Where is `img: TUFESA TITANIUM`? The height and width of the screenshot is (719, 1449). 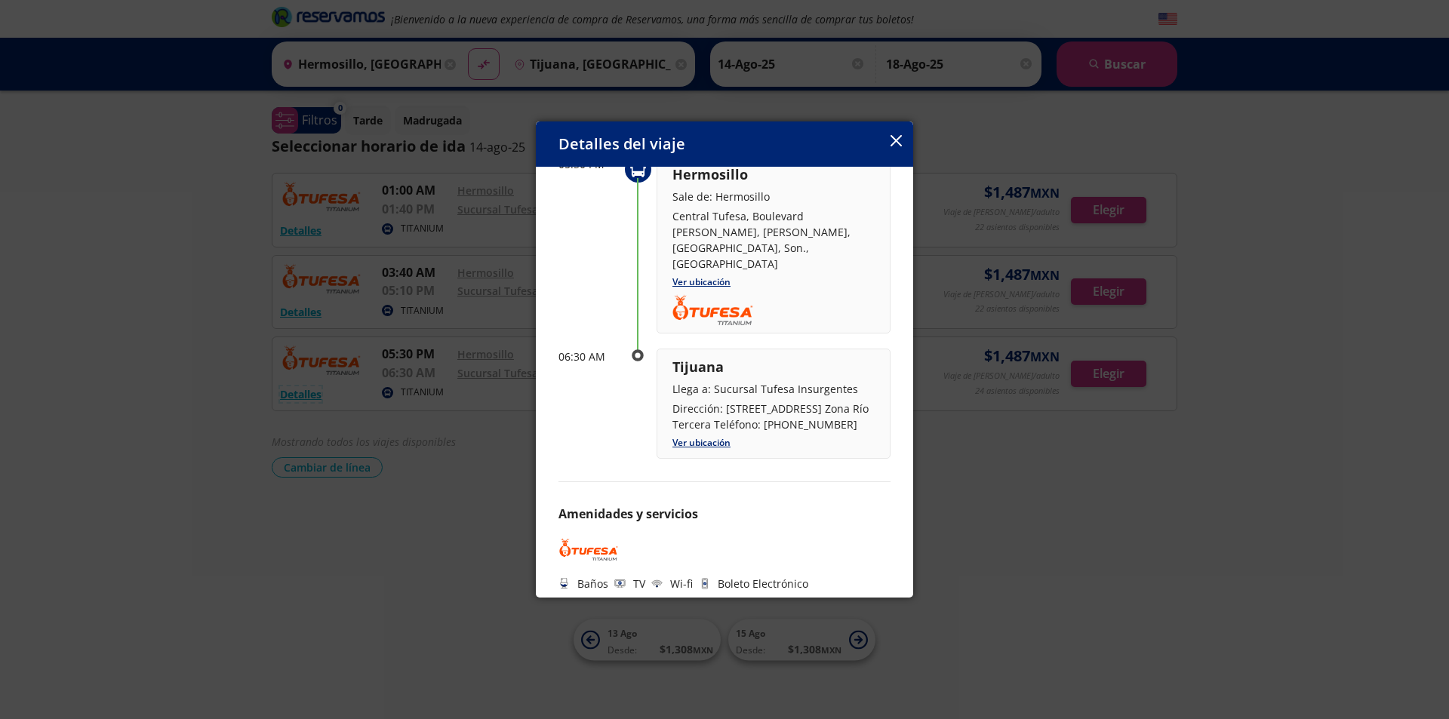 img: TUFESA TITANIUM is located at coordinates (589, 549).